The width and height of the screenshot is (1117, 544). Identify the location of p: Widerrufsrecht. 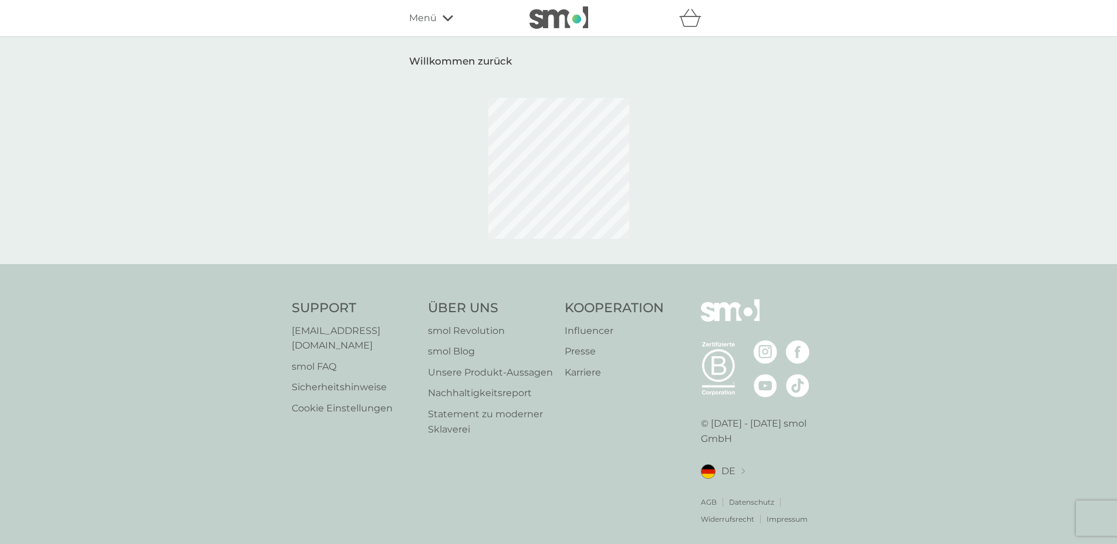
(728, 519).